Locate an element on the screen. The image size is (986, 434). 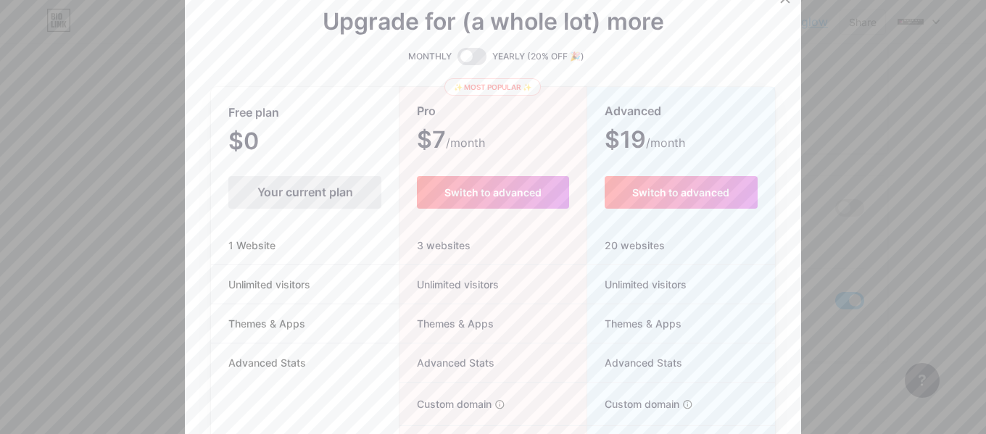
div: 20 websites is located at coordinates (681, 246).